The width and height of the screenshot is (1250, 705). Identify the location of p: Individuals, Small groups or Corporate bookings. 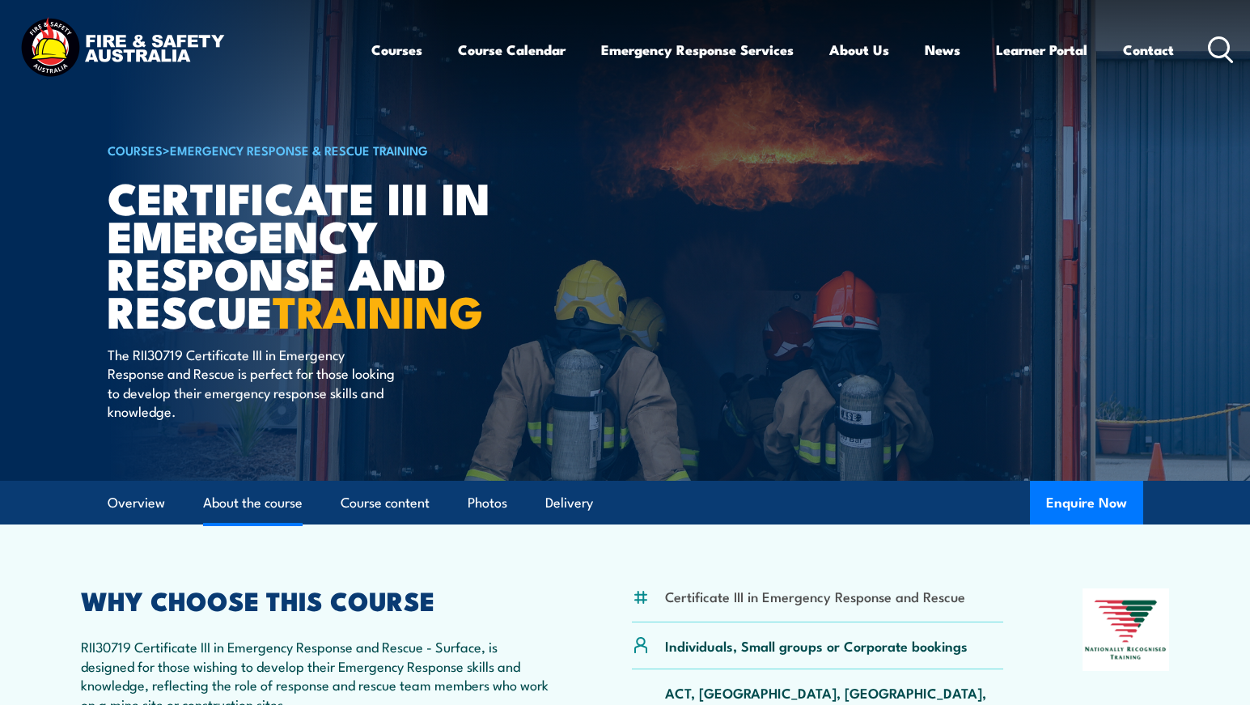
(817, 645).